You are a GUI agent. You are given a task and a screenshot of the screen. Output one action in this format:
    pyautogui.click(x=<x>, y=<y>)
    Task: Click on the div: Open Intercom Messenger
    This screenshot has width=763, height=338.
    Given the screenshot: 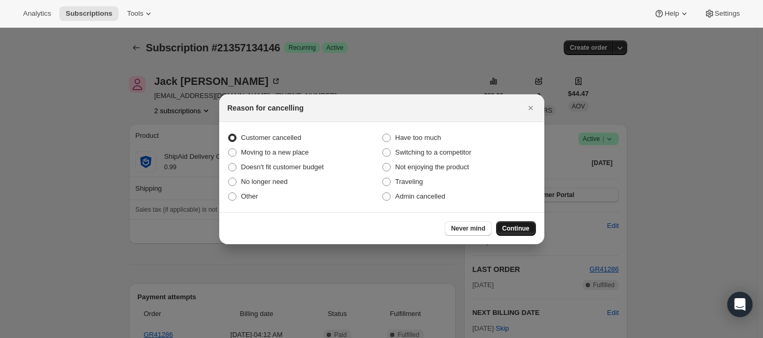 What is the action you would take?
    pyautogui.click(x=740, y=305)
    